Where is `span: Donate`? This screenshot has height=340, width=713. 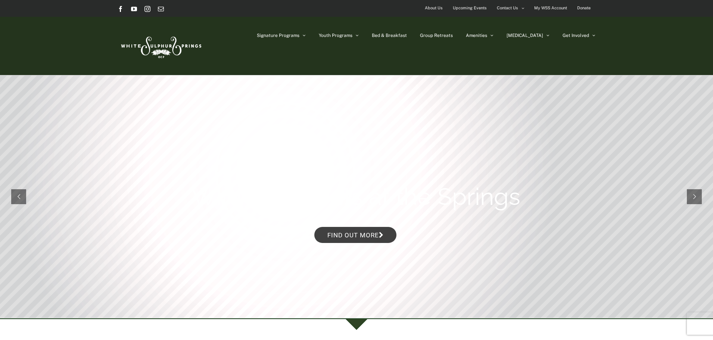
span: Donate is located at coordinates (584, 8).